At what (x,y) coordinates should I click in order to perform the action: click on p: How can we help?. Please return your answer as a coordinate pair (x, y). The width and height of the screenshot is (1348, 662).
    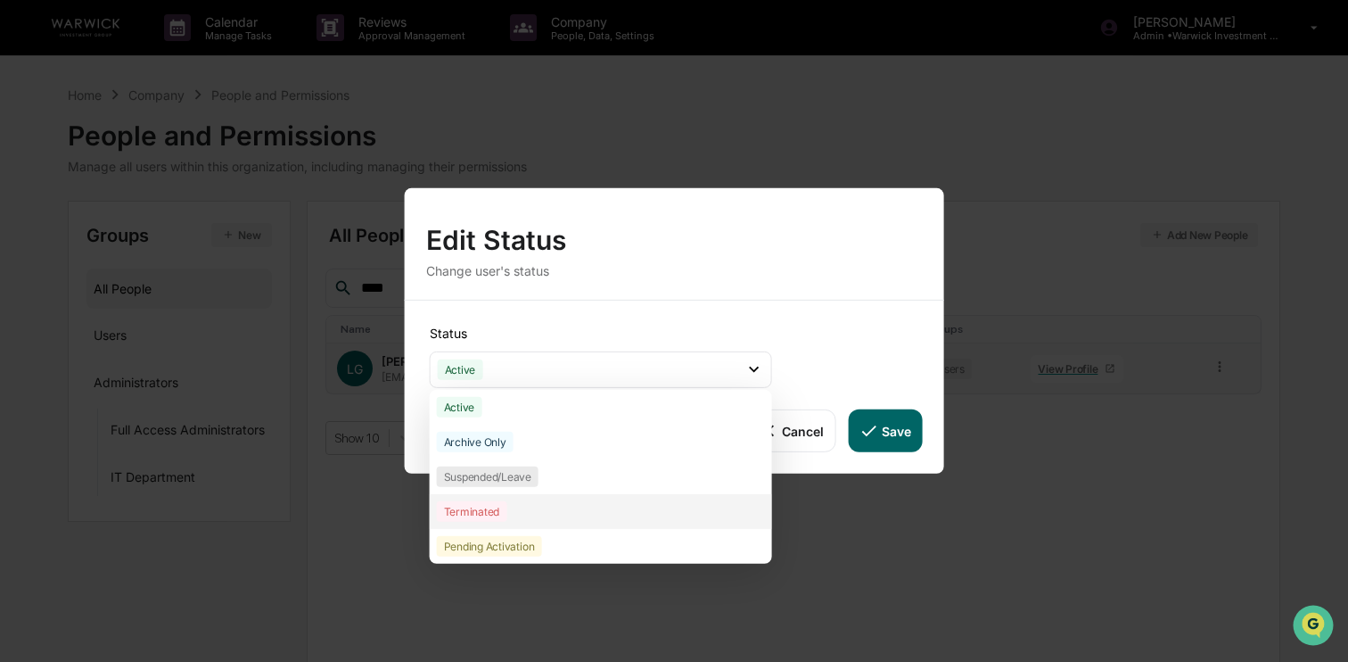
    Looking at the image, I should click on (171, 52).